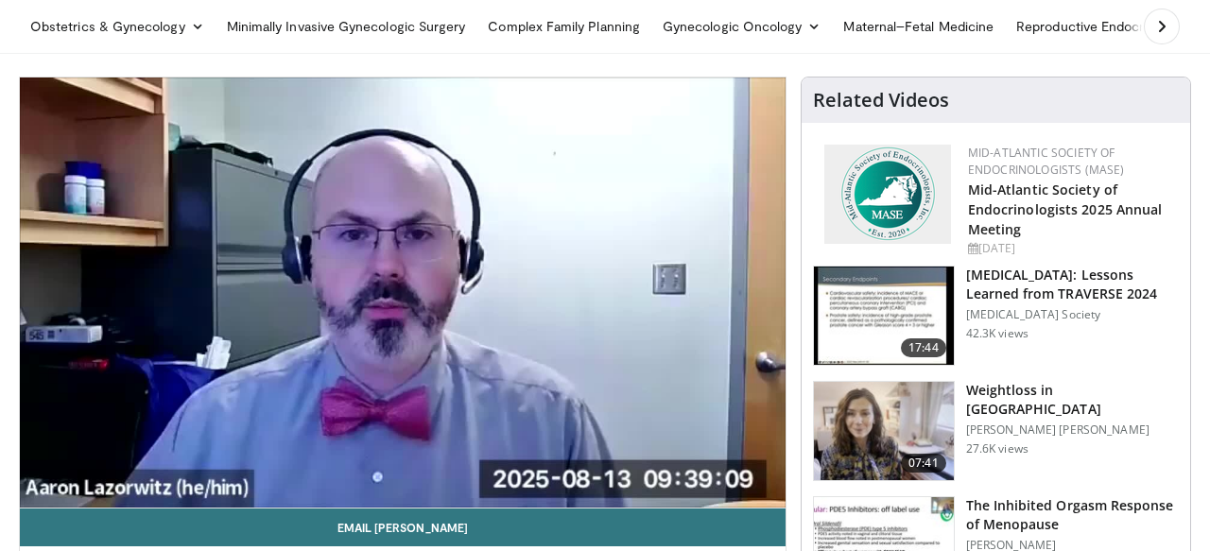 The image size is (1210, 551). I want to click on a: Obstetrics & Gynecology, so click(117, 26).